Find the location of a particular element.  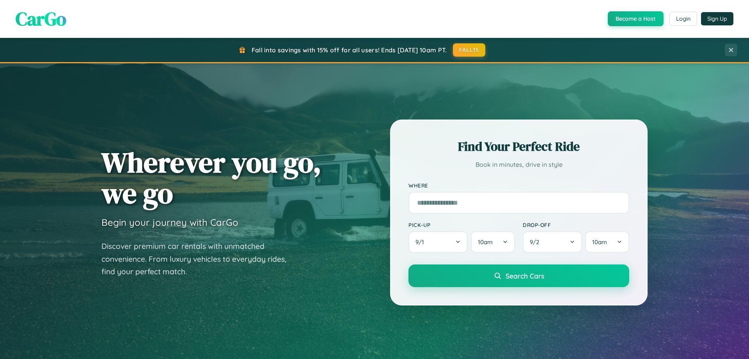

button: Sign Up is located at coordinates (717, 19).